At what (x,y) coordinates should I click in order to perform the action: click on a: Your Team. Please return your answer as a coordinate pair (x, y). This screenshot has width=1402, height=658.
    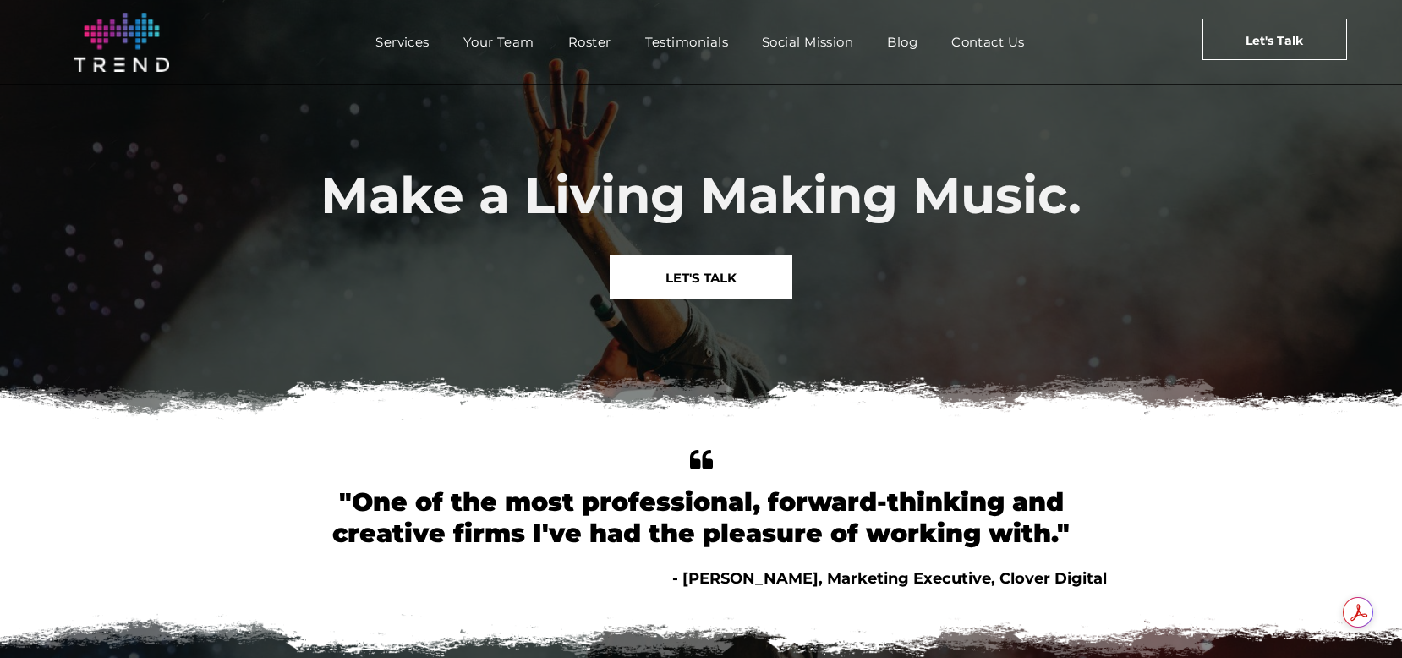
    Looking at the image, I should click on (499, 41).